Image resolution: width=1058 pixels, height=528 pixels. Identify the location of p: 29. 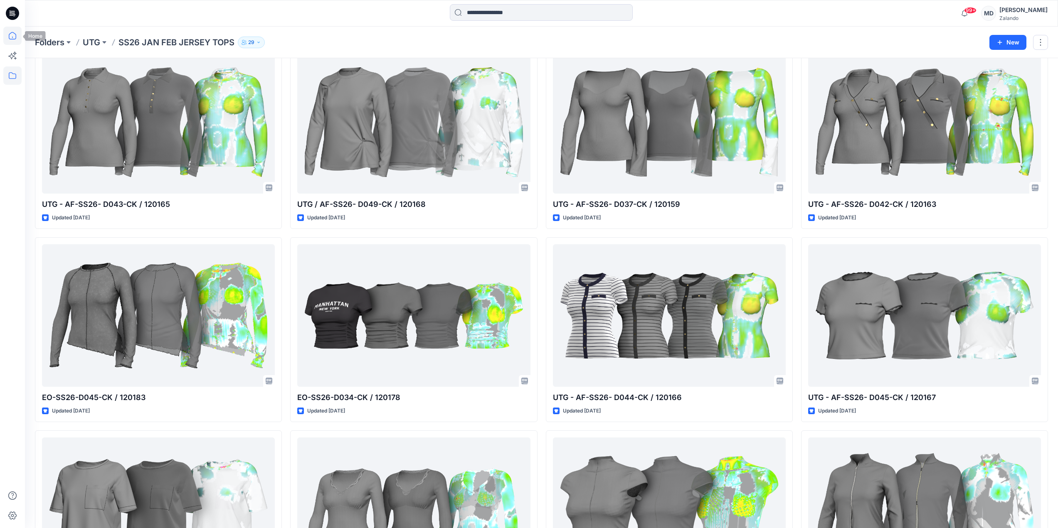
(251, 42).